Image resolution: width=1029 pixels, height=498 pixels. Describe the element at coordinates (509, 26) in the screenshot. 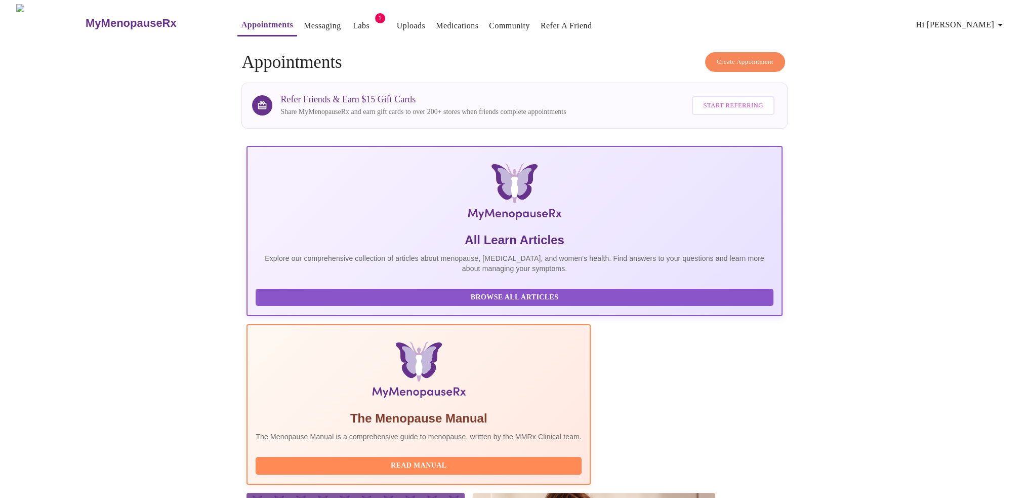

I see `button: Community` at that location.